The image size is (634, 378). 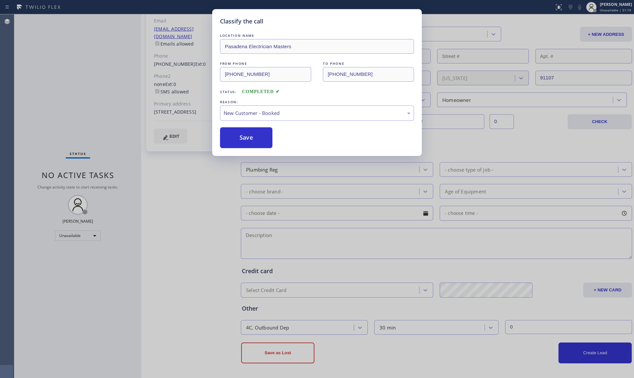 I want to click on h5: Classify the call, so click(x=242, y=21).